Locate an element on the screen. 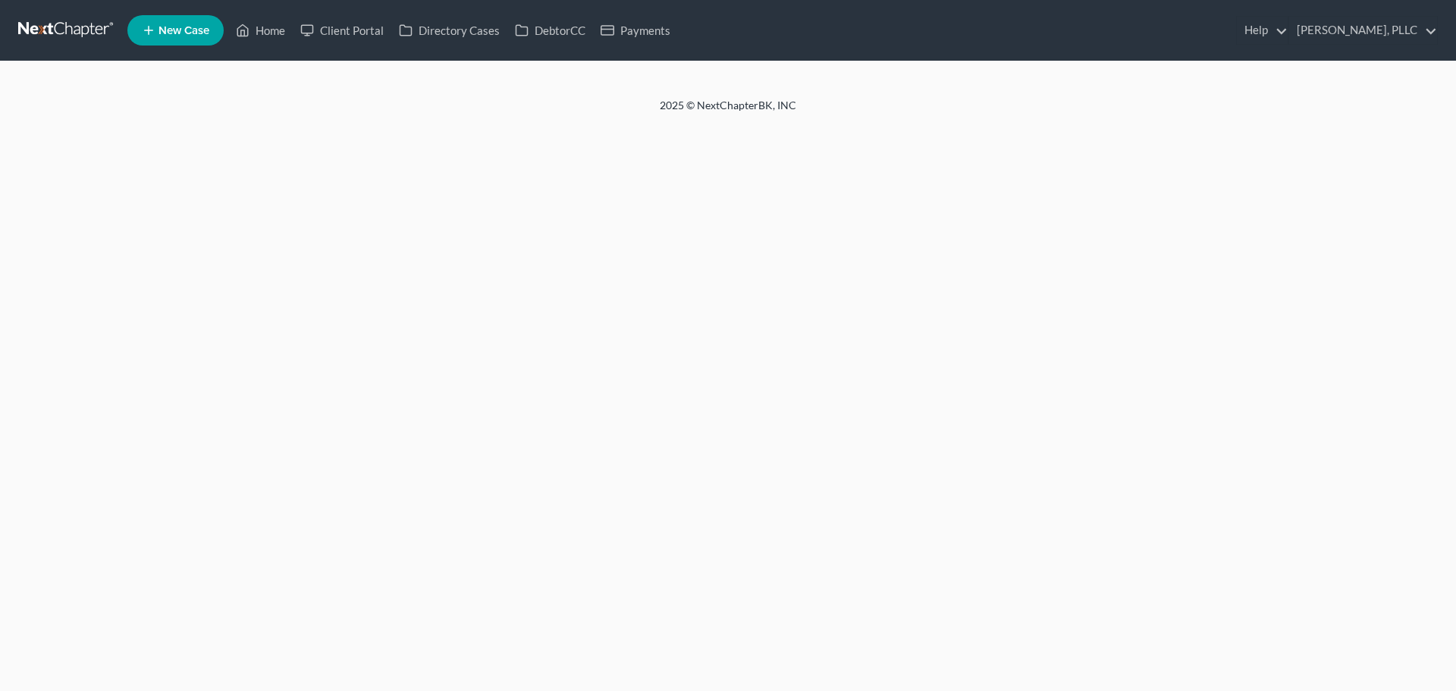 Image resolution: width=1456 pixels, height=691 pixels. div: 2025 © NextChapterBK, INC is located at coordinates (728, 111).